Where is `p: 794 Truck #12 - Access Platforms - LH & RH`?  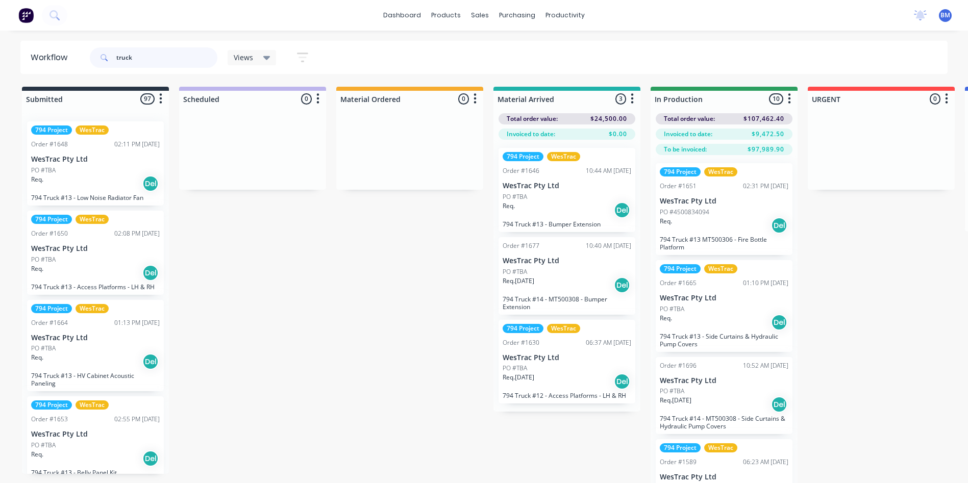 p: 794 Truck #12 - Access Platforms - LH & RH is located at coordinates (567, 395).